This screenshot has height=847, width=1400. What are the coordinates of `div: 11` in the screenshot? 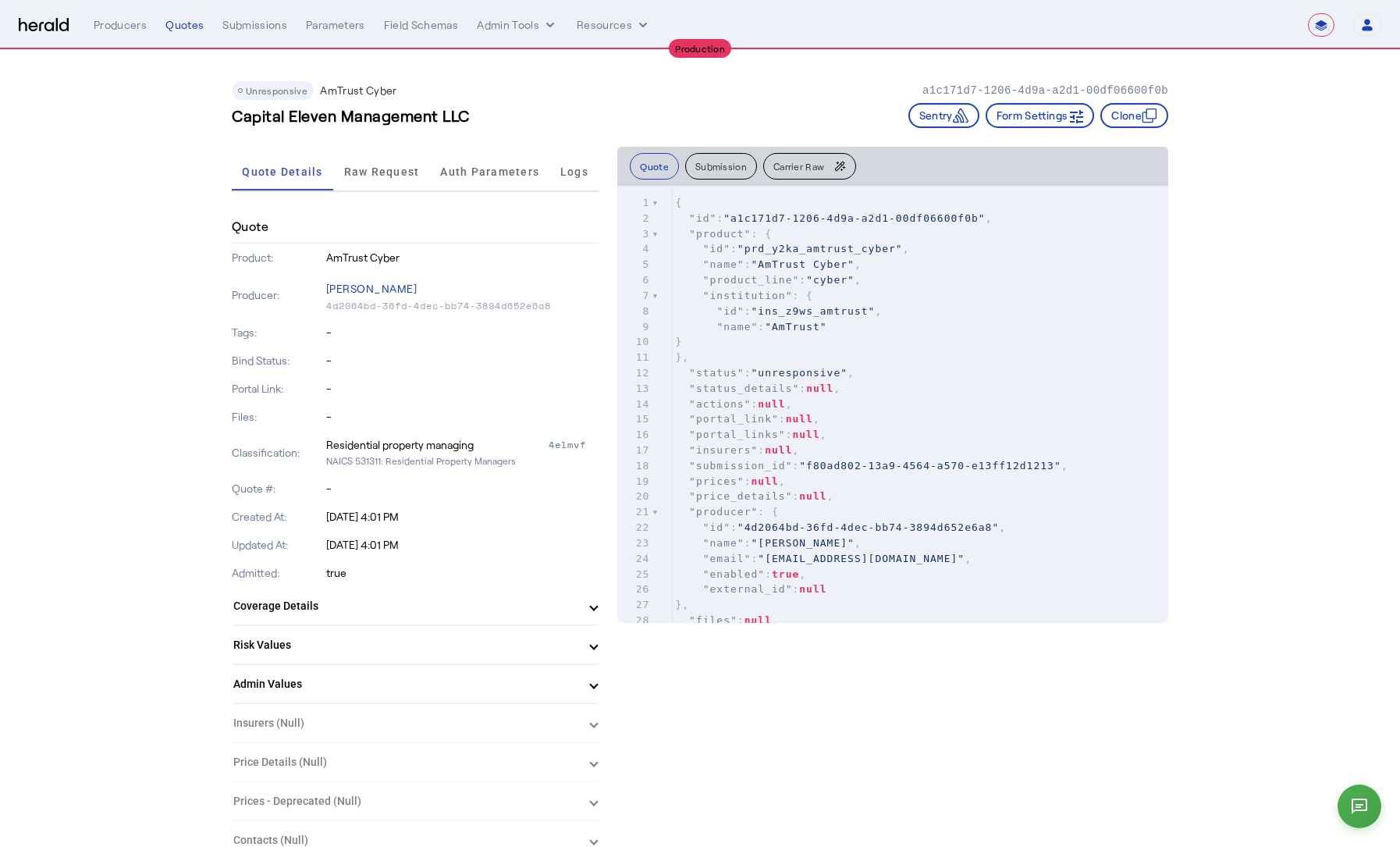 It's located at (634, 357).